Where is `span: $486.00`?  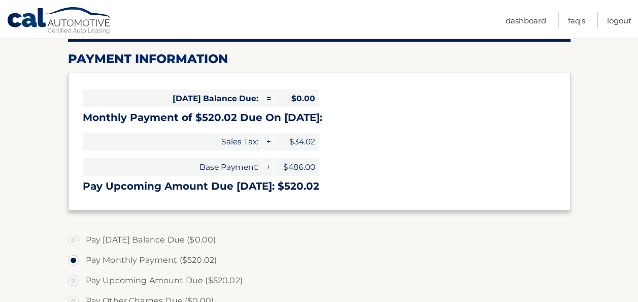 span: $486.00 is located at coordinates (296, 167).